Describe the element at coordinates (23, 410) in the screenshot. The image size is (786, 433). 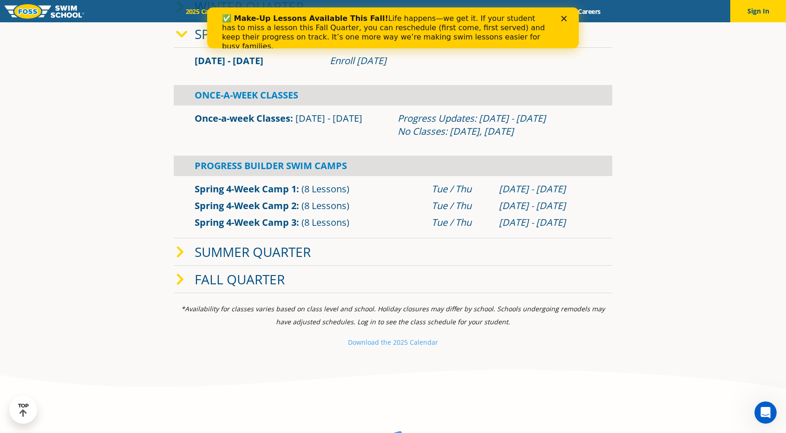
I see `div: TOP` at that location.